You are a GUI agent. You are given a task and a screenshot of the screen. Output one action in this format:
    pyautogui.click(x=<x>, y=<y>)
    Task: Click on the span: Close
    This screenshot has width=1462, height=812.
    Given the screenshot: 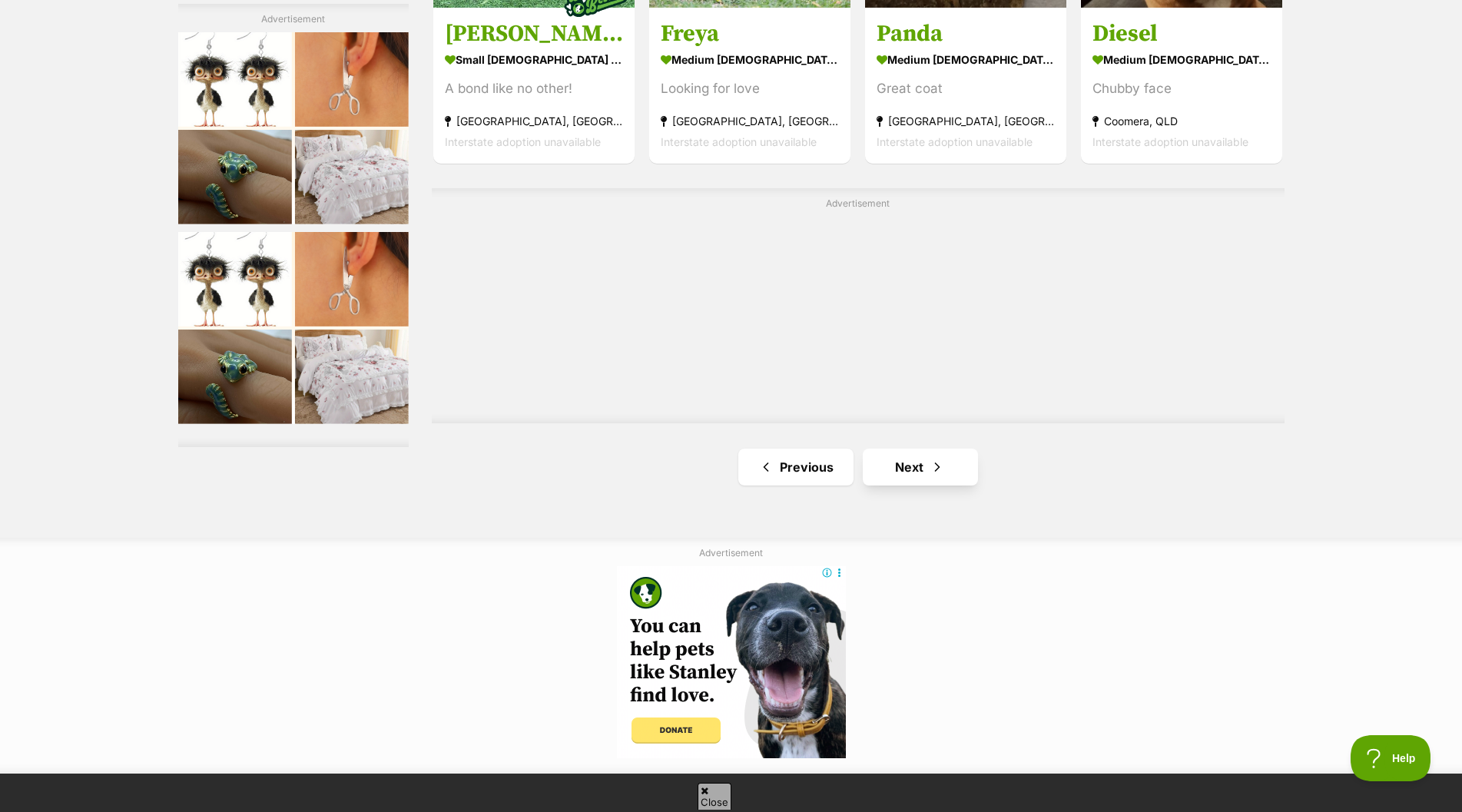 What is the action you would take?
    pyautogui.click(x=715, y=796)
    